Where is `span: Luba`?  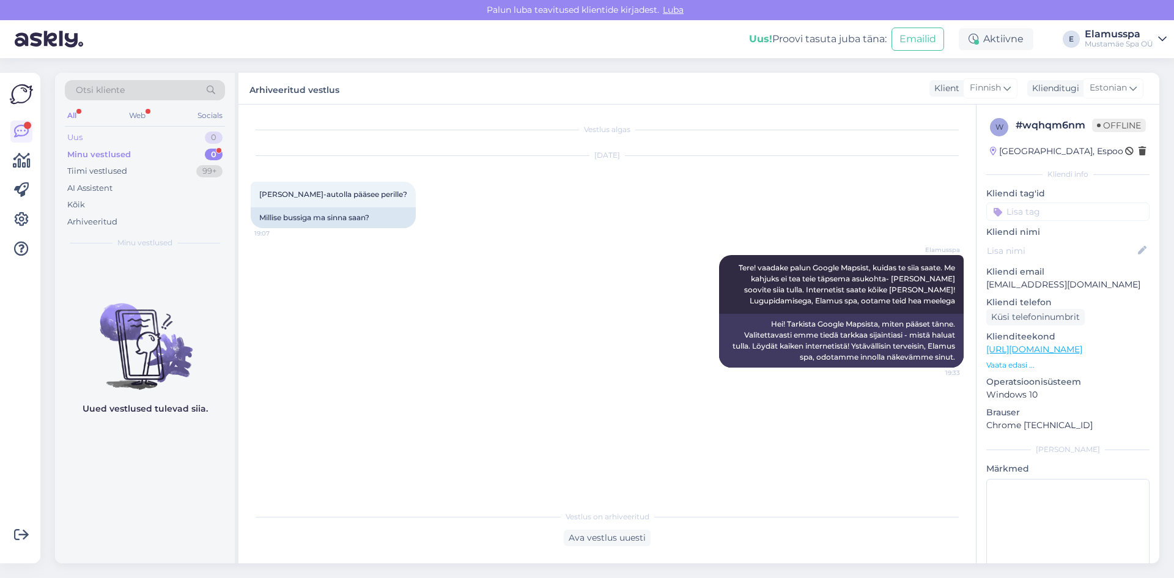 span: Luba is located at coordinates (673, 10).